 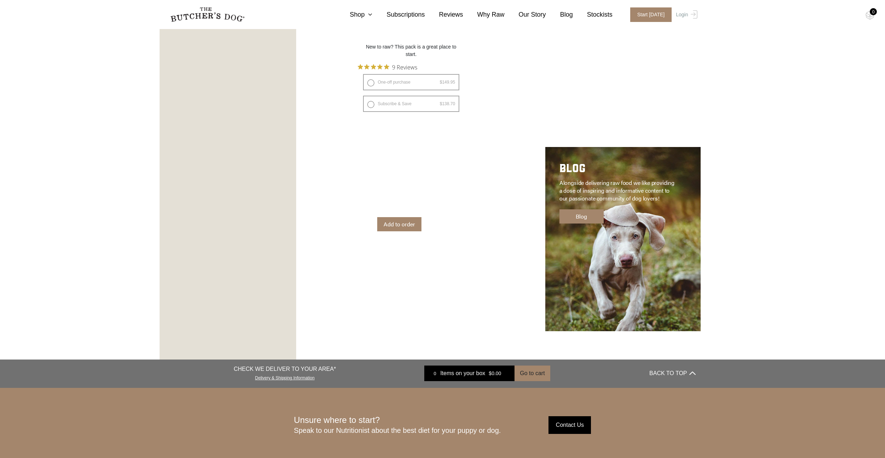 I want to click on a: Why Raw, so click(x=484, y=15).